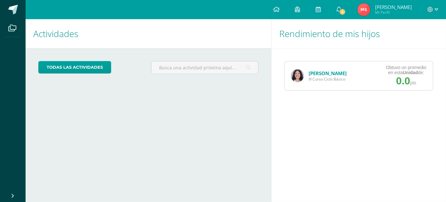  I want to click on strong: Unidad, so click(410, 72).